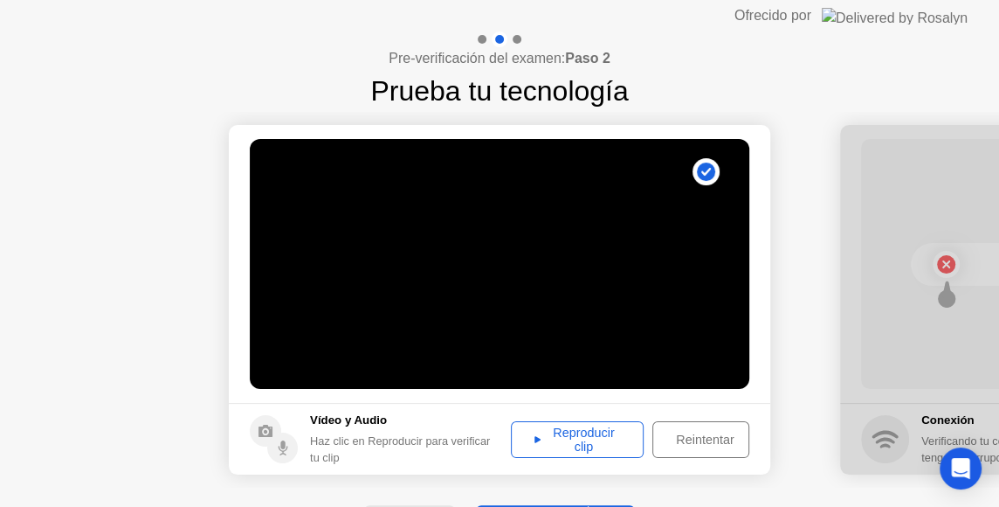 The width and height of the screenshot is (999, 507). What do you see at coordinates (577, 439) in the screenshot?
I see `button: Reproducir clip` at bounding box center [577, 439].